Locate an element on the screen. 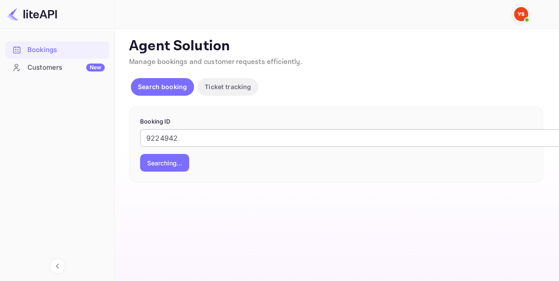  img: Yandex Support is located at coordinates (521, 14).